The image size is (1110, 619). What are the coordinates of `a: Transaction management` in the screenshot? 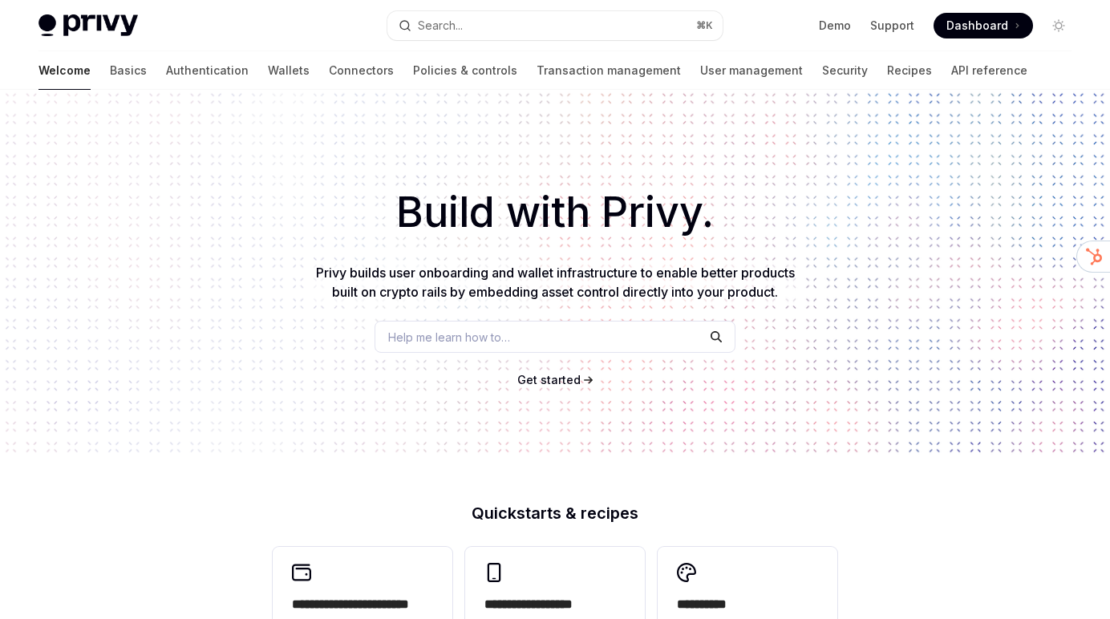 It's located at (609, 71).